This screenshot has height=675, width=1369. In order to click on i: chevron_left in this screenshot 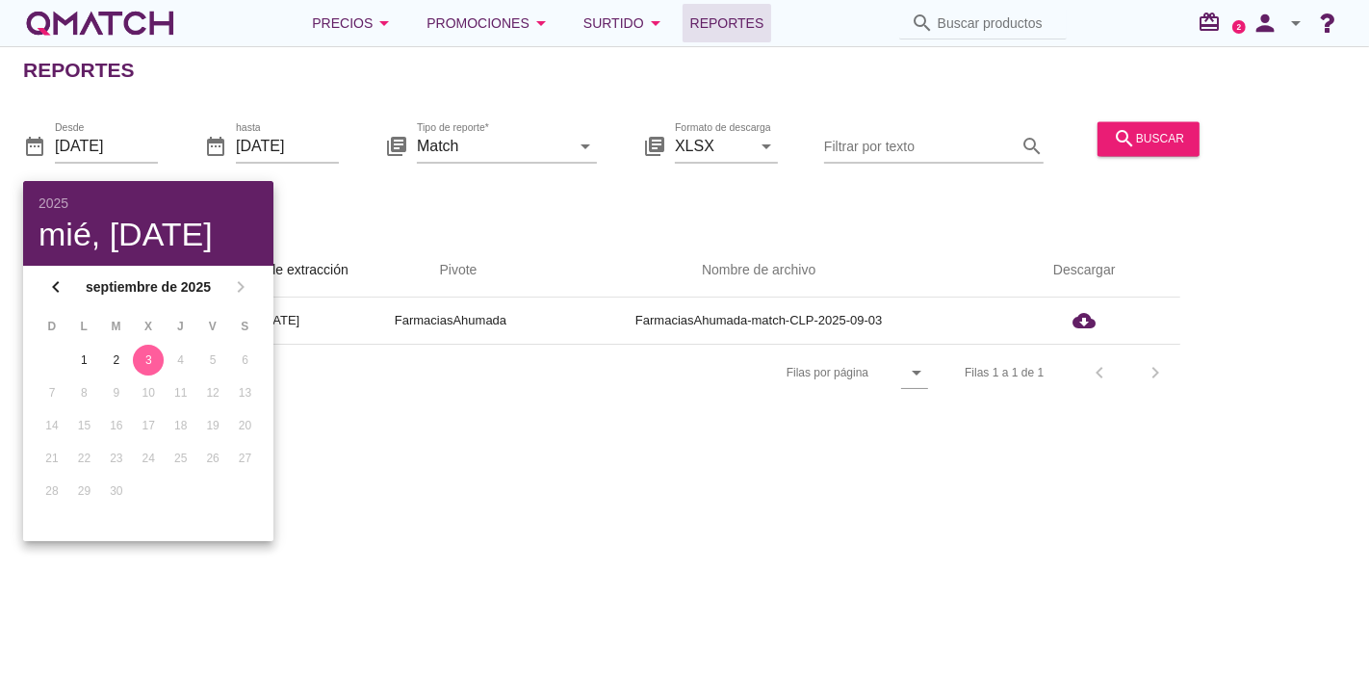, I will do `click(56, 287)`.